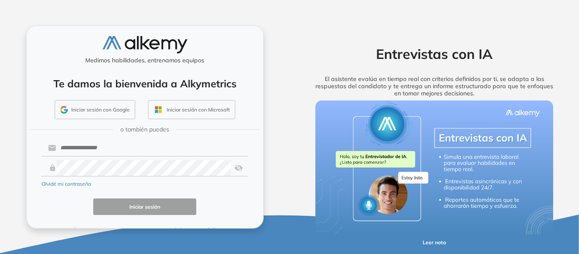 The height and width of the screenshot is (254, 579). I want to click on div: Widget de chat, so click(502, 205).